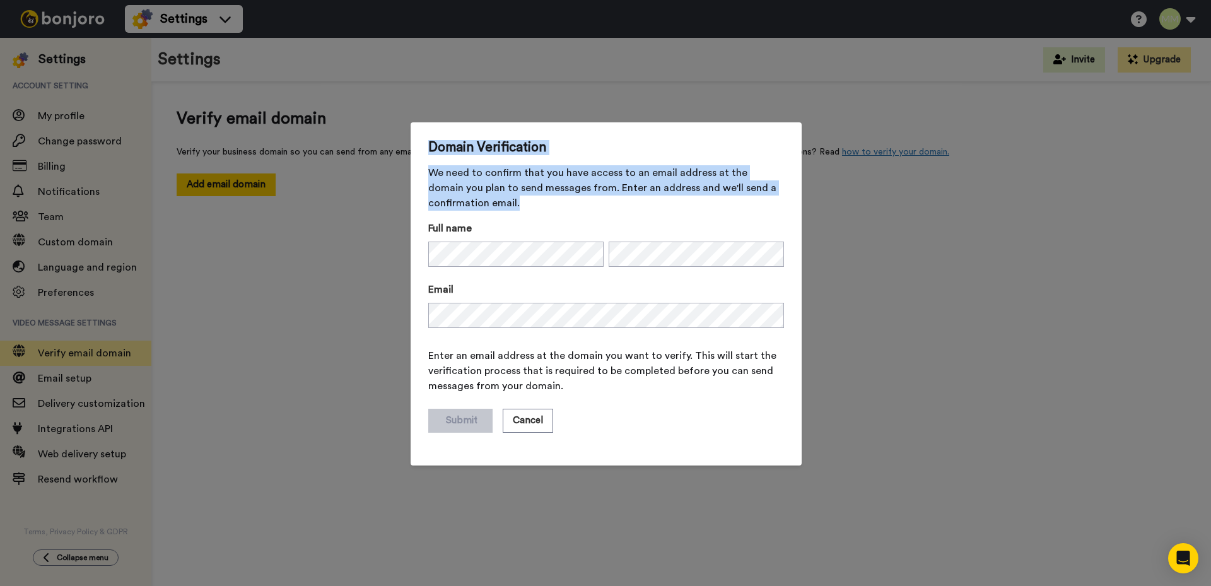 This screenshot has width=1211, height=586. I want to click on div: Open Intercom Messenger, so click(1183, 558).